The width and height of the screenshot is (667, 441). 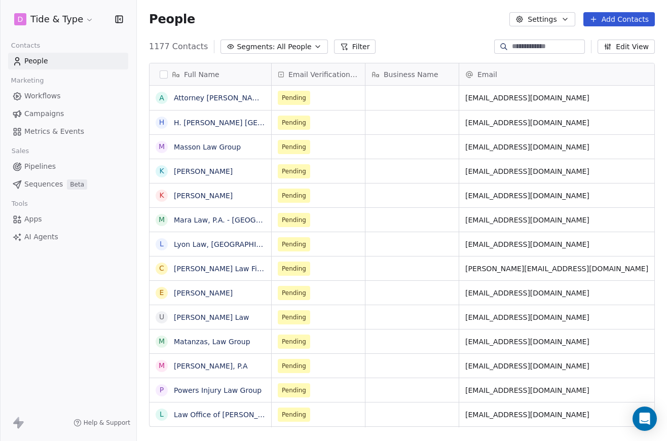 What do you see at coordinates (558, 74) in the screenshot?
I see `div: Email` at bounding box center [558, 74].